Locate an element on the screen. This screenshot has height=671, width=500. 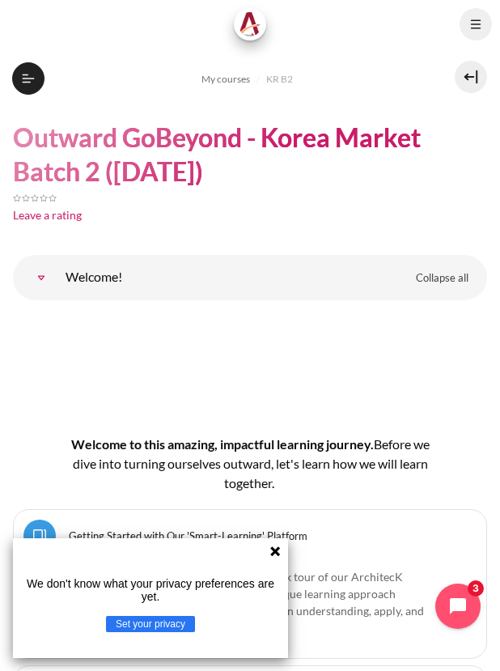
span: Collapse all is located at coordinates (442, 278).